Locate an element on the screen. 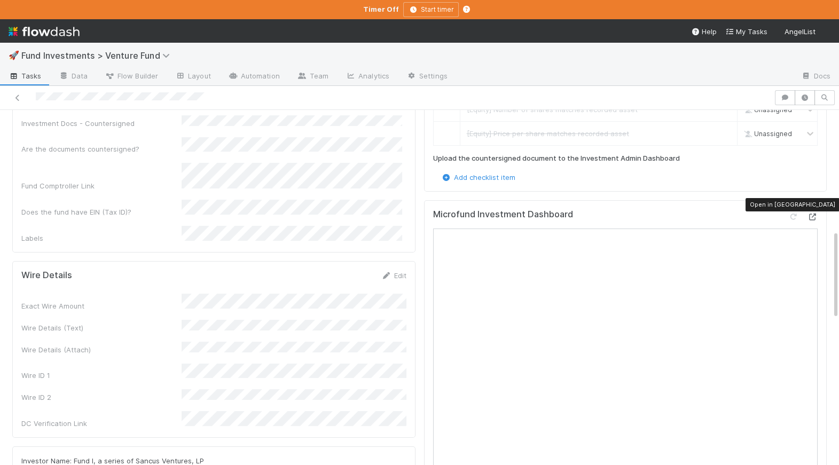  h6: Upload the countersigned document to the Investment Admin Dashboard is located at coordinates (557, 159).